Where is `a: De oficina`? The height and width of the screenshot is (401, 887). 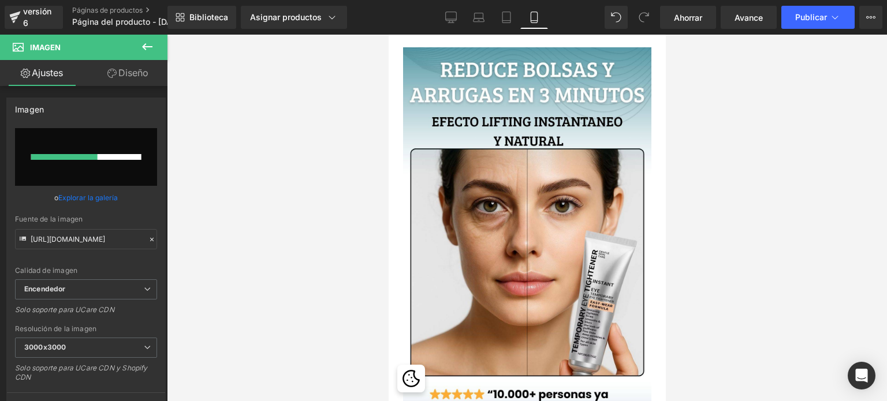
a: De oficina is located at coordinates (451, 17).